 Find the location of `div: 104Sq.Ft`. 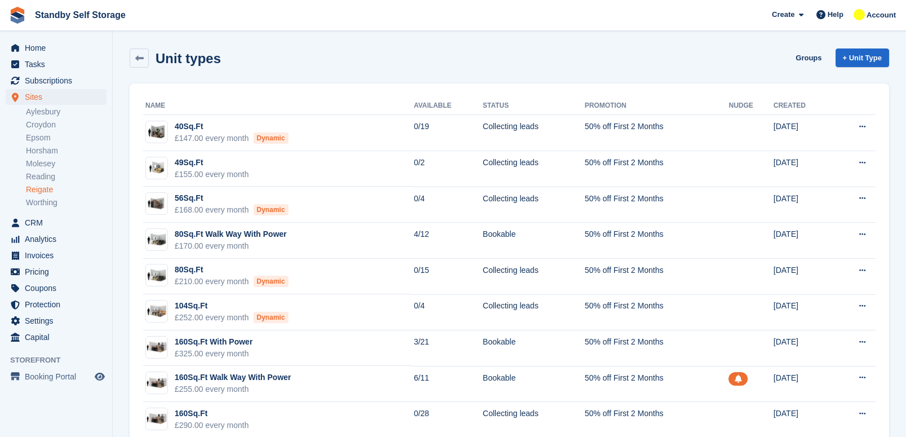

div: 104Sq.Ft is located at coordinates (232, 306).